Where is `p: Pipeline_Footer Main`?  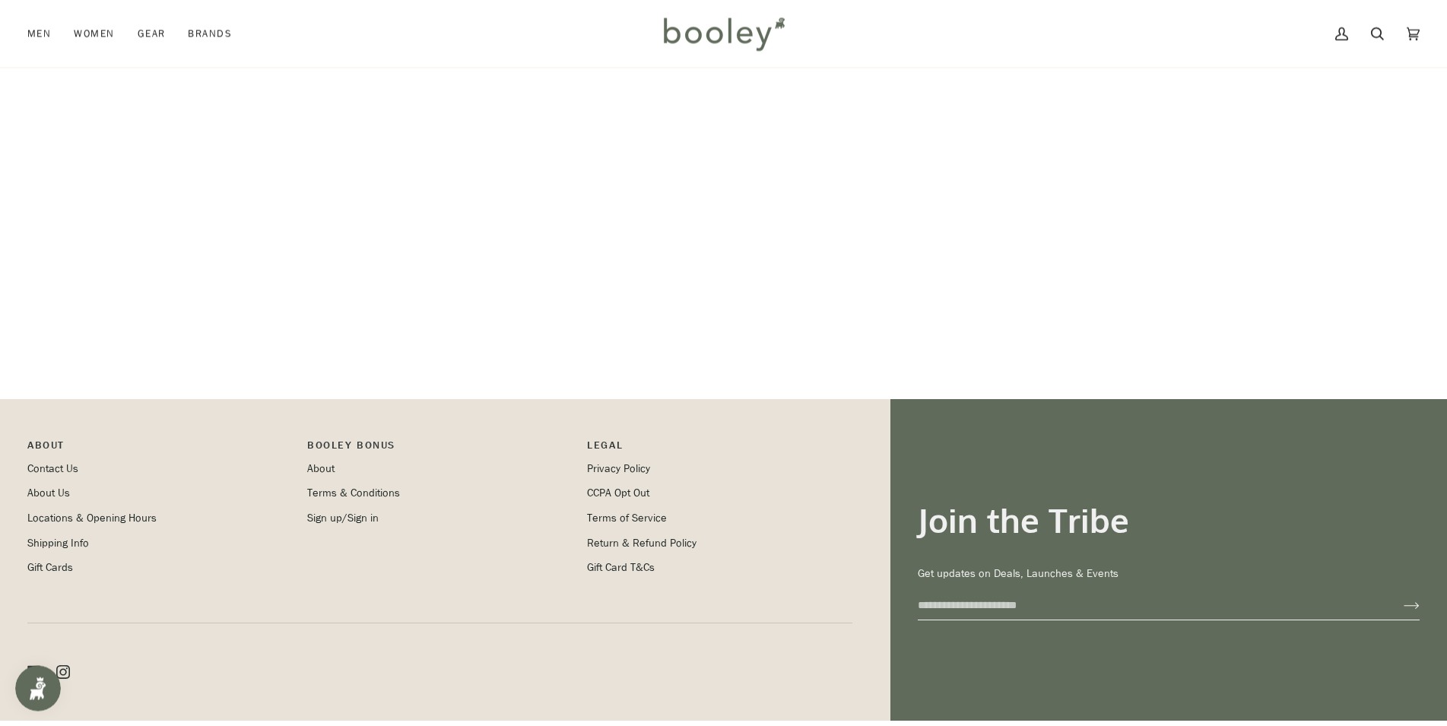 p: Pipeline_Footer Main is located at coordinates (160, 449).